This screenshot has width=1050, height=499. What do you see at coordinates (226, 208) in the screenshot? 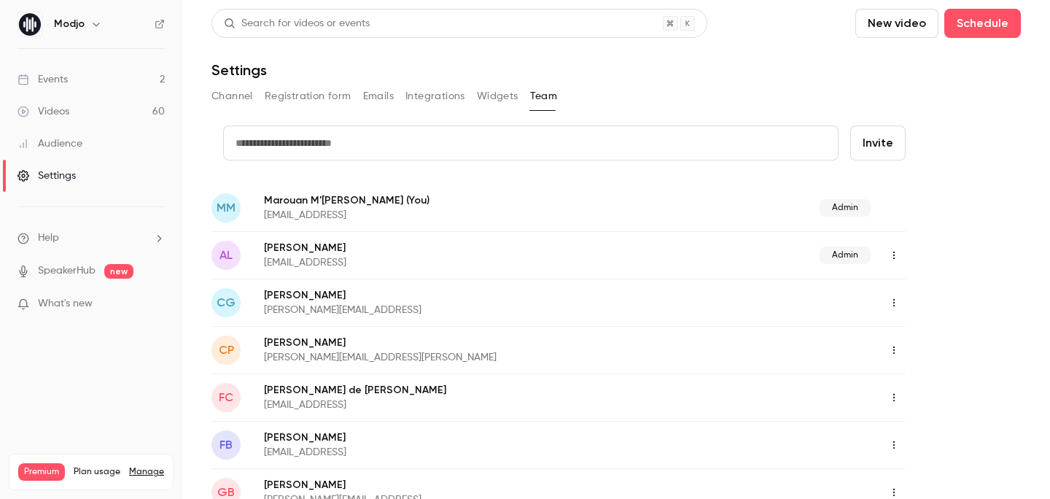
I see `span: MM` at bounding box center [226, 208].